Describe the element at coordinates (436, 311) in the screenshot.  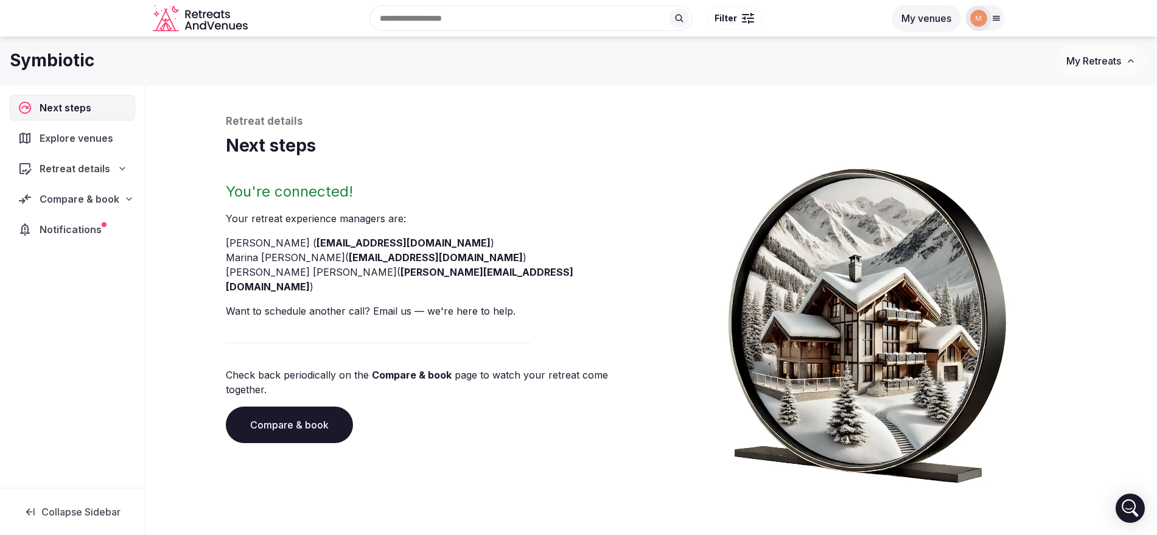
I see `p: Want to schedule another call? Email us — we're here to help.` at that location.